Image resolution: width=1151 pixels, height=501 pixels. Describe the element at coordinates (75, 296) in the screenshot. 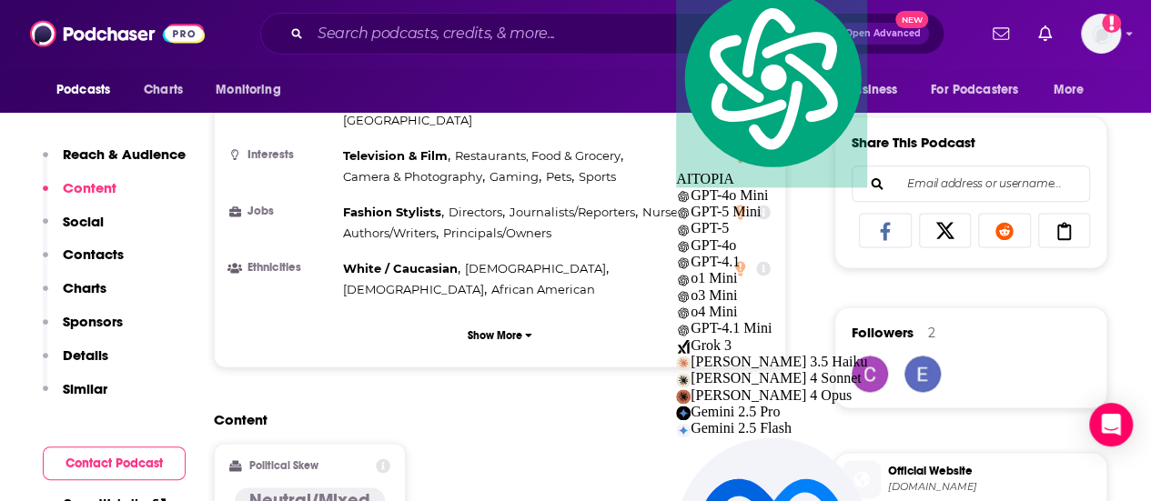

I see `button: Charts` at that location.